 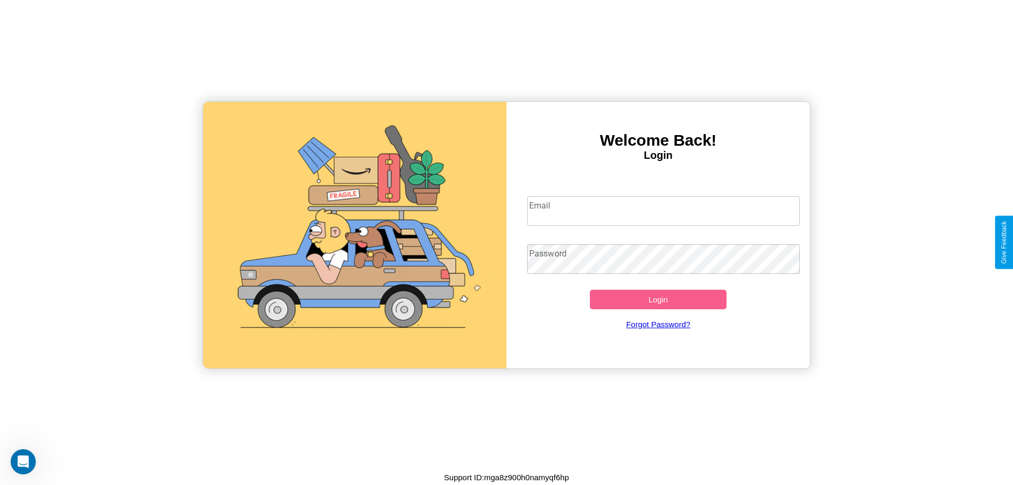 I want to click on p: Support ID: mga8z900h0namyqf6hp, so click(x=506, y=477).